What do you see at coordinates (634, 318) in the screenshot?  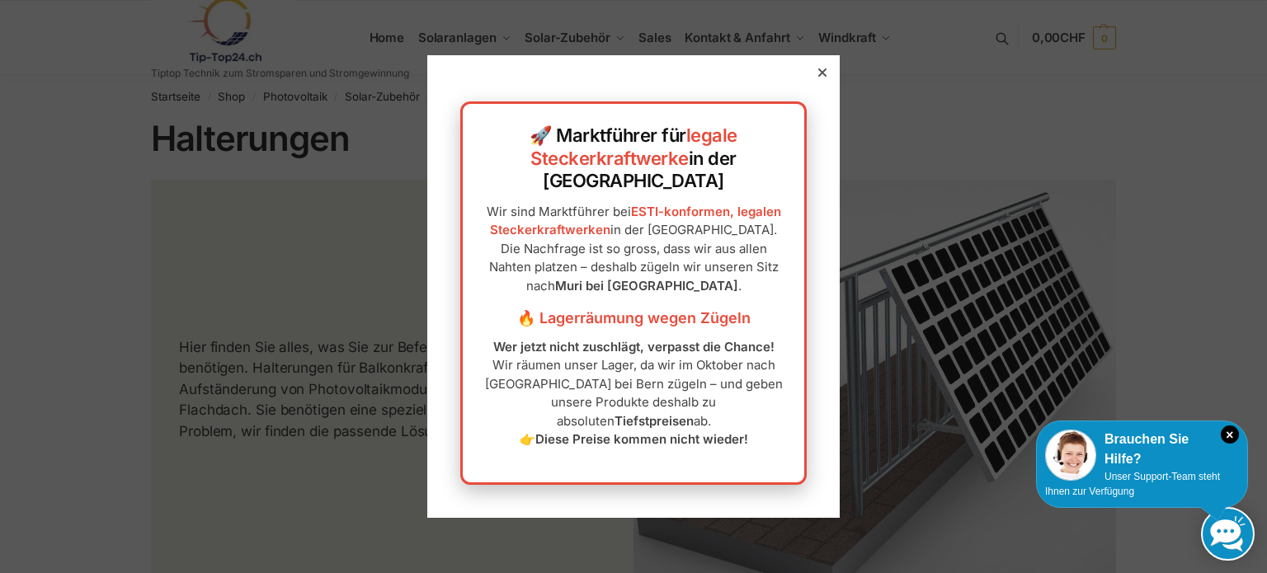 I see `h3: 🔥 Lagerräumung wegen Zügeln` at bounding box center [634, 318].